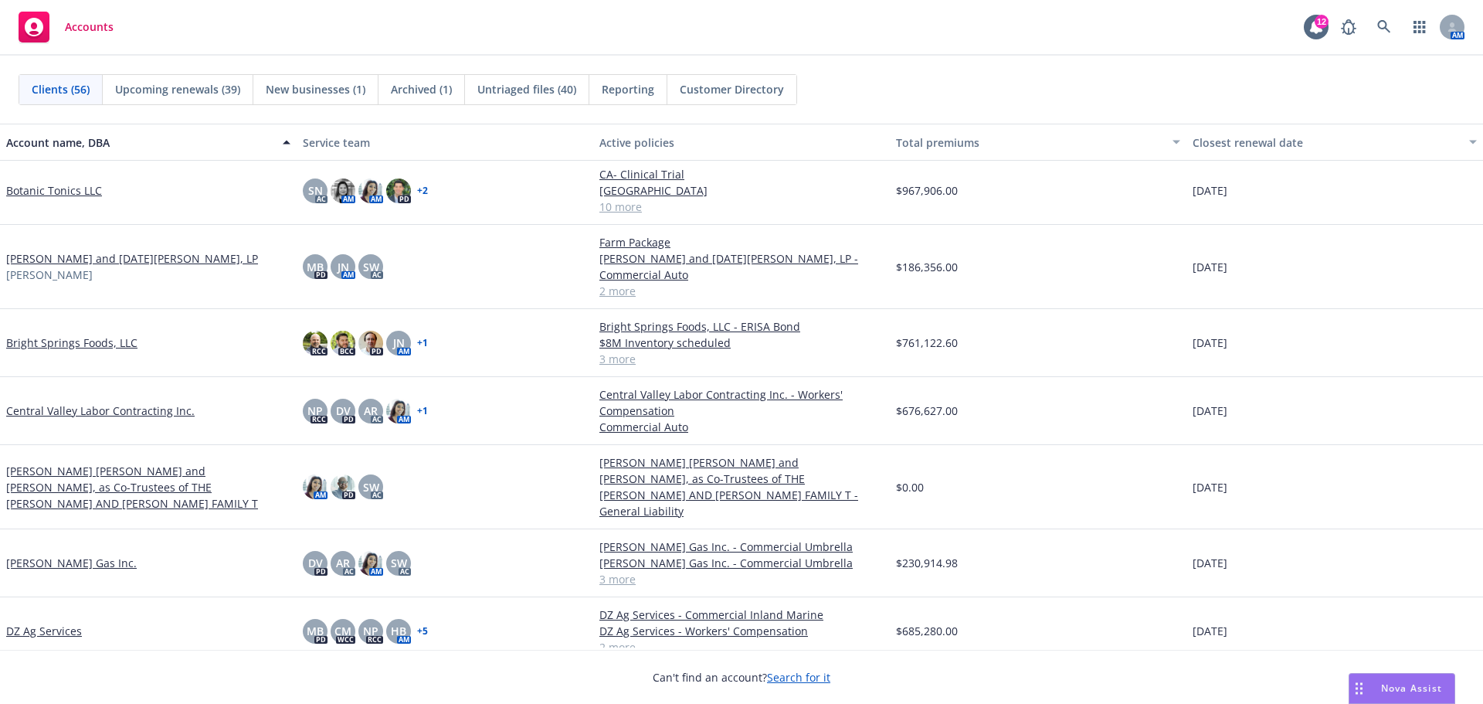 Image resolution: width=1483 pixels, height=704 pixels. What do you see at coordinates (44, 630) in the screenshot?
I see `a: DZ Ag Services` at bounding box center [44, 630].